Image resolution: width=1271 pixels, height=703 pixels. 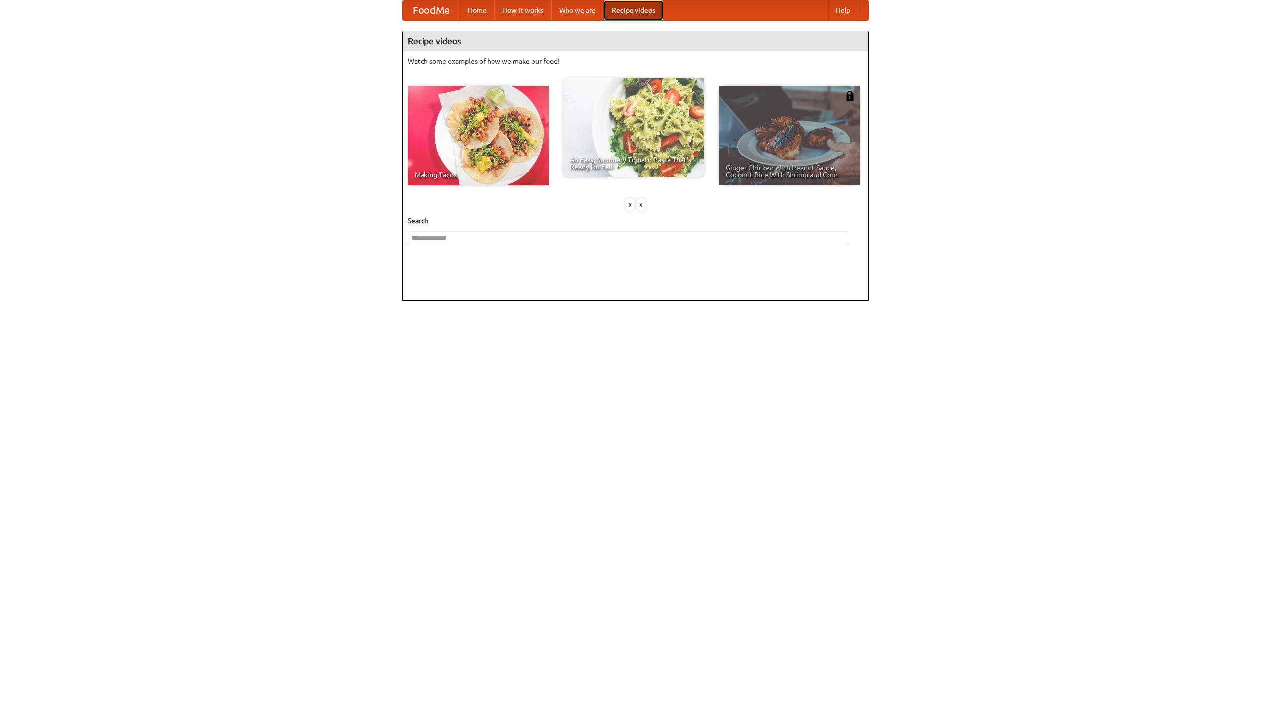 What do you see at coordinates (478, 175) in the screenshot?
I see `span: Making Tacos` at bounding box center [478, 175].